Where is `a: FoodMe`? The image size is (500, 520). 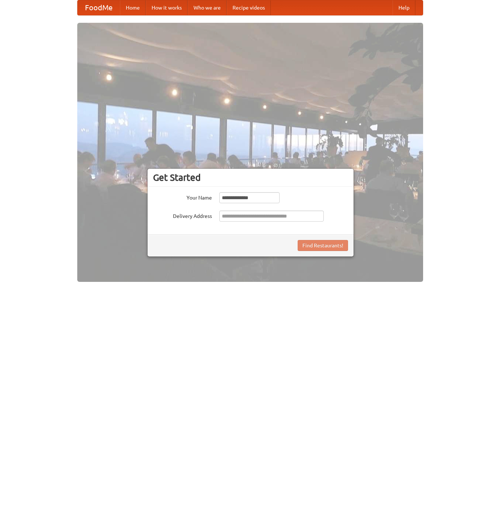 a: FoodMe is located at coordinates (99, 8).